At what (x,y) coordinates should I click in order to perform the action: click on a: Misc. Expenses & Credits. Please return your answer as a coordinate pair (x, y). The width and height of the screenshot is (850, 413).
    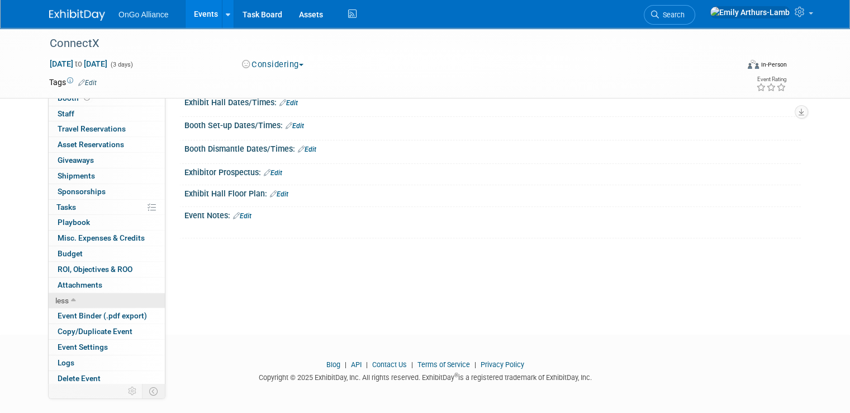
    Looking at the image, I should click on (107, 238).